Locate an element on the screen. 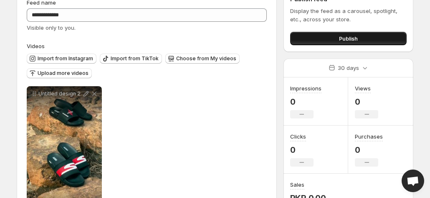 This screenshot has width=430, height=198. h3: Views is located at coordinates (363, 88).